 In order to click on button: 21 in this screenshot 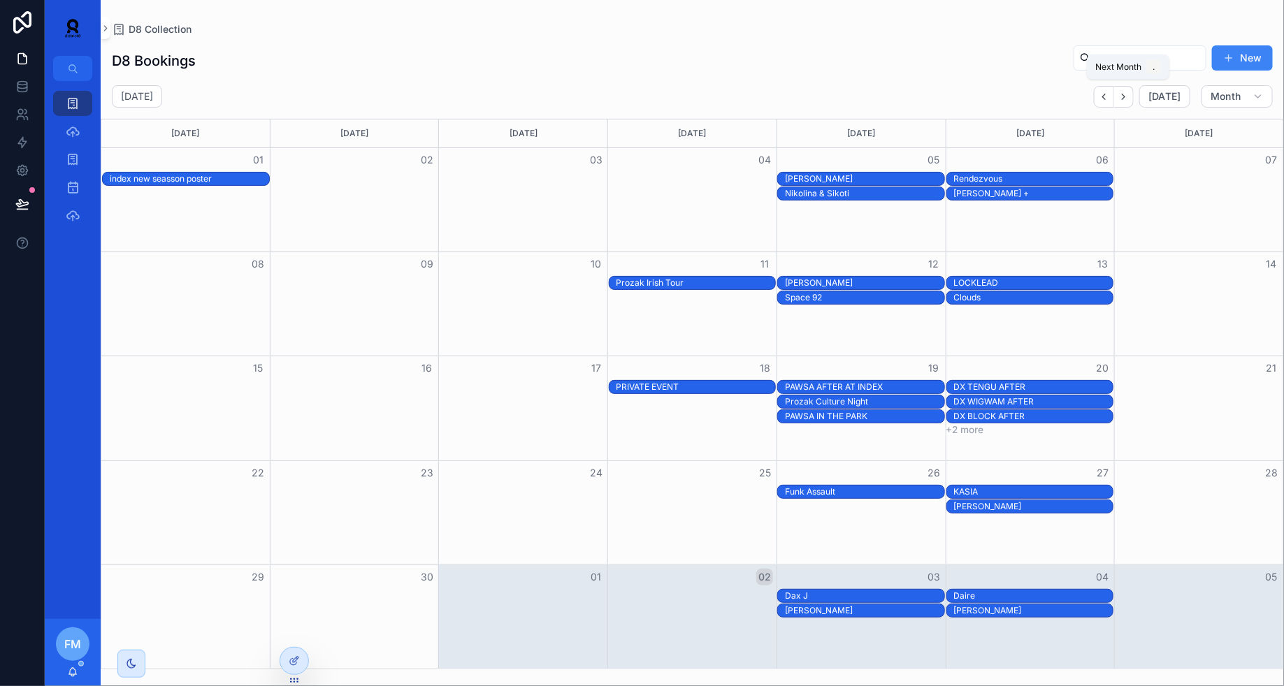, I will do `click(1271, 368)`.